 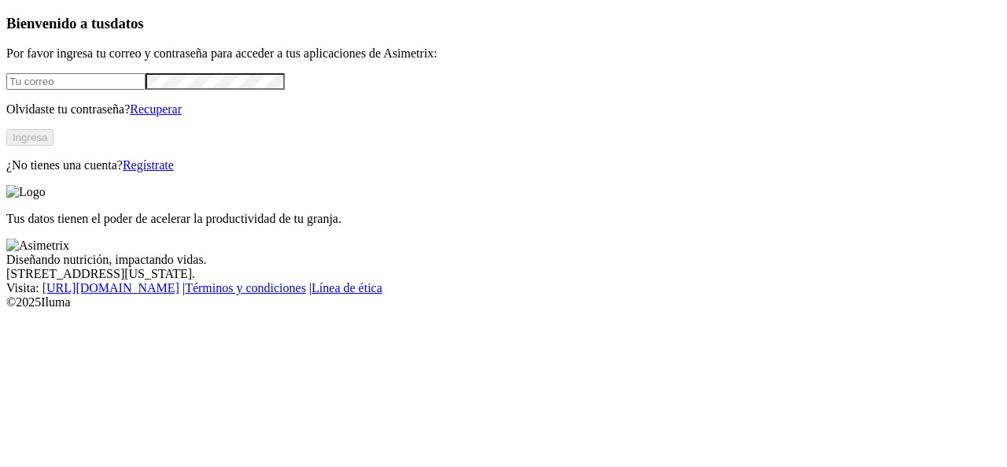 I want to click on h3: Bienvenido a tus, so click(x=504, y=24).